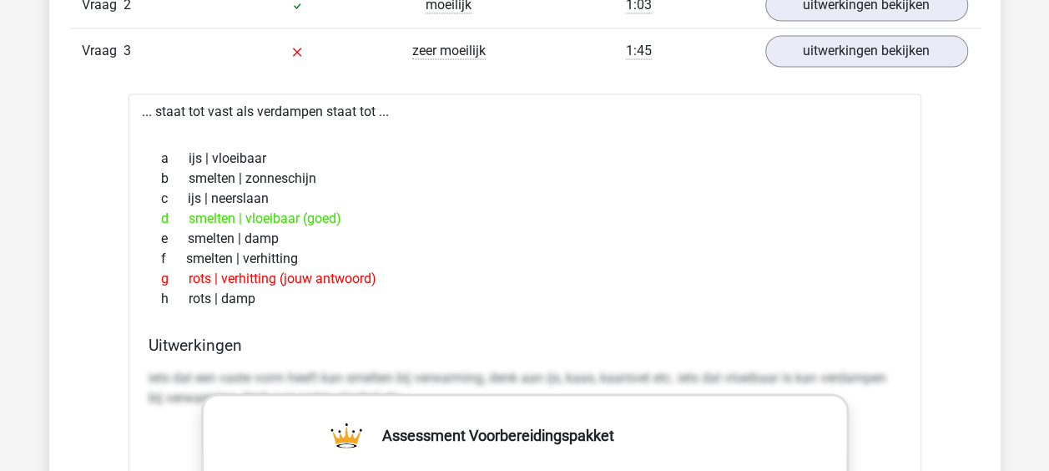 The image size is (1049, 471). What do you see at coordinates (174, 158) in the screenshot?
I see `span: a` at bounding box center [174, 158].